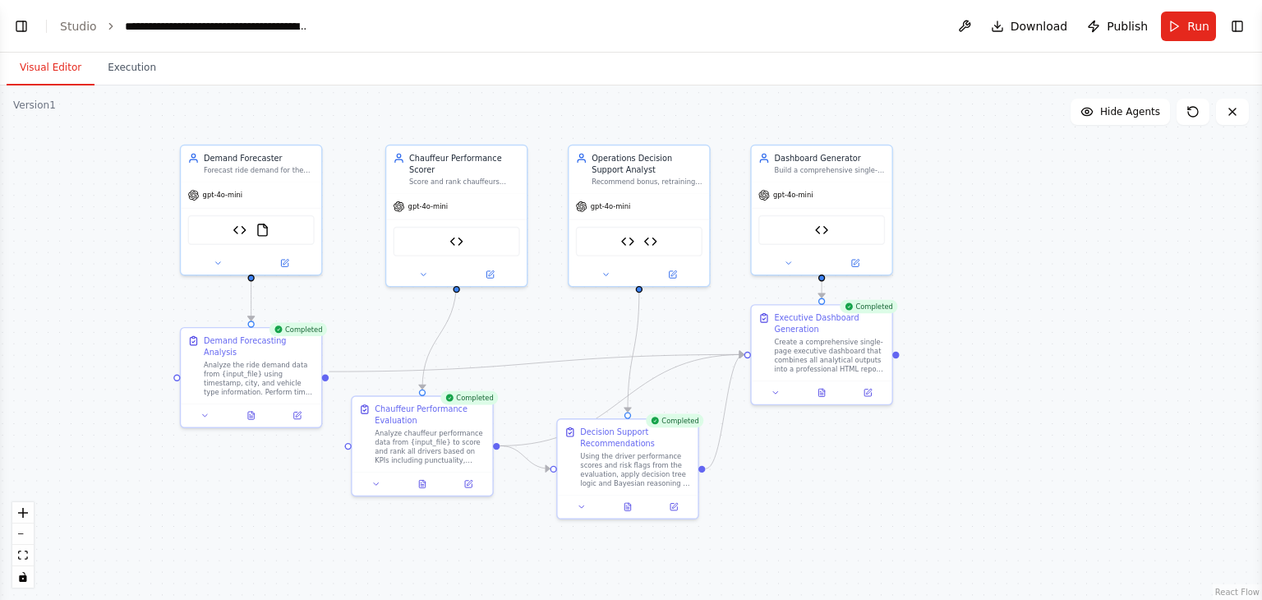 Image resolution: width=1262 pixels, height=600 pixels. Describe the element at coordinates (634, 352) in the screenshot. I see `g: Edge from b93029db-4a7a-4361-abbe-d6403bcd0112 to 7984304b-6408-4000-b91e-8b4463edc1e8` at that location.